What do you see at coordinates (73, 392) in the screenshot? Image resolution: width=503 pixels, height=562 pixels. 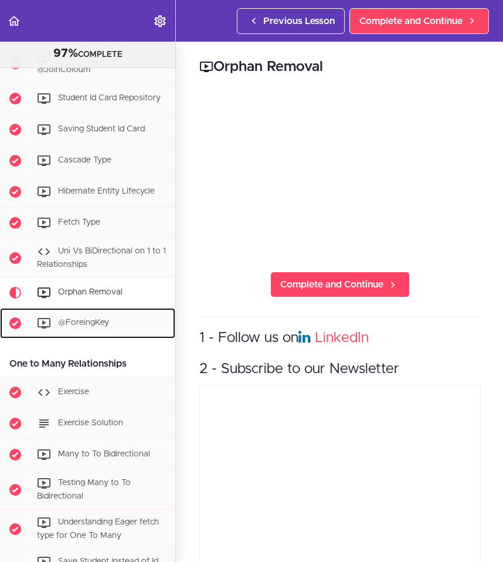 I see `span: Exercise` at bounding box center [73, 392].